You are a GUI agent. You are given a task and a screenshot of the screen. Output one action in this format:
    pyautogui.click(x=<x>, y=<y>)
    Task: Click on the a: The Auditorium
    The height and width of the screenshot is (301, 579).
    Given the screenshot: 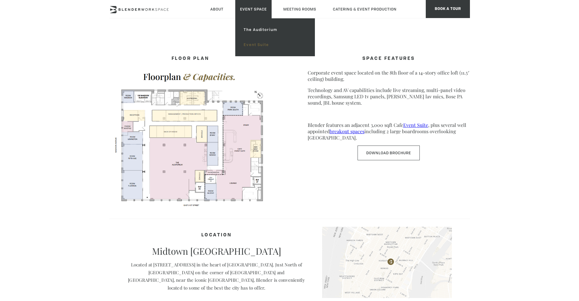 What is the action you would take?
    pyautogui.click(x=274, y=30)
    